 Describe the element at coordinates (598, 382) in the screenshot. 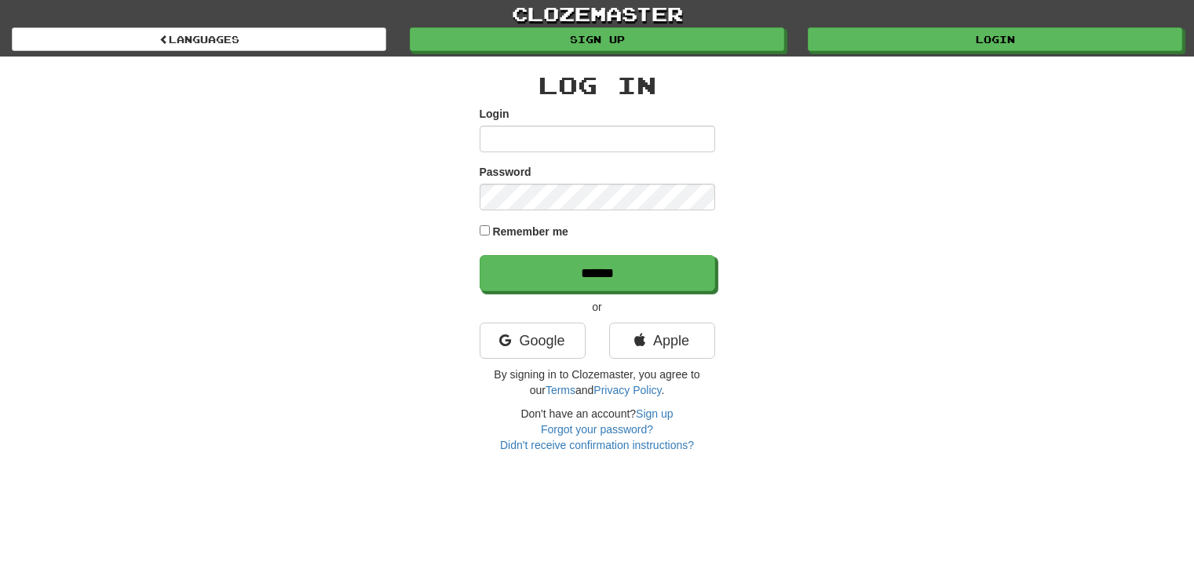

I see `p: By signing in to Clozemaster, you agree to our and .` at that location.